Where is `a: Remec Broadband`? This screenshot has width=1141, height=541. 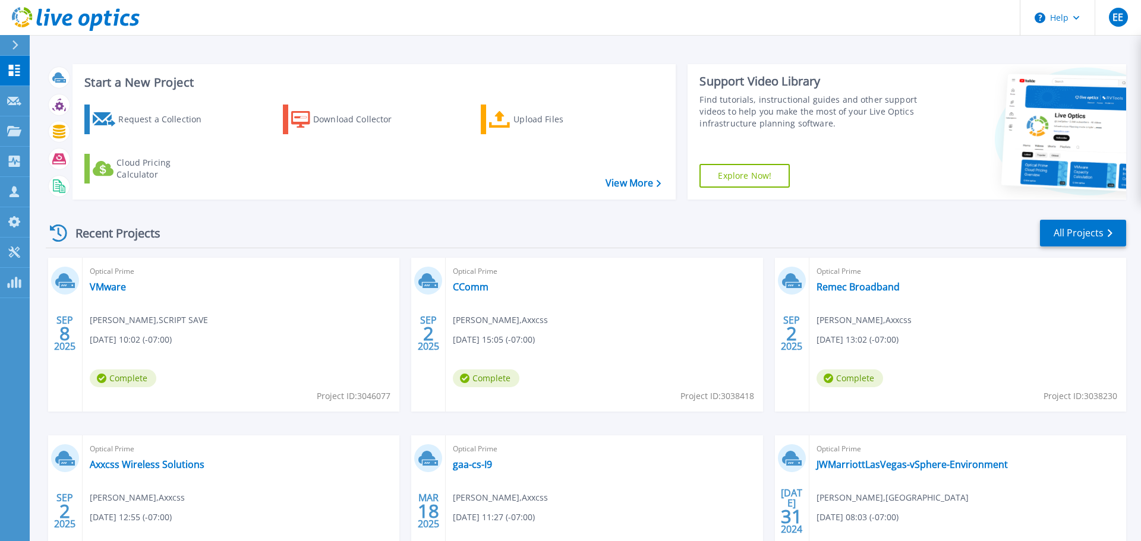
a: Remec Broadband is located at coordinates (858, 287).